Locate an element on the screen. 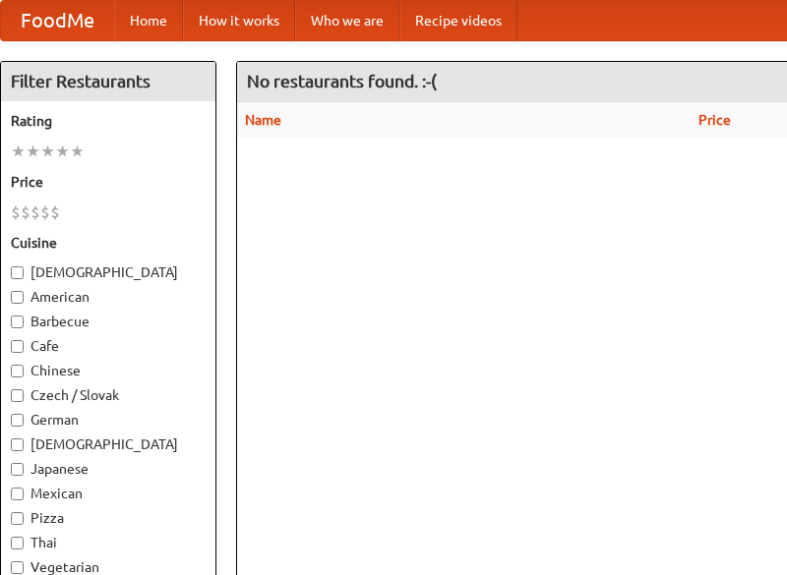 The width and height of the screenshot is (787, 575). label: Thai is located at coordinates (108, 543).